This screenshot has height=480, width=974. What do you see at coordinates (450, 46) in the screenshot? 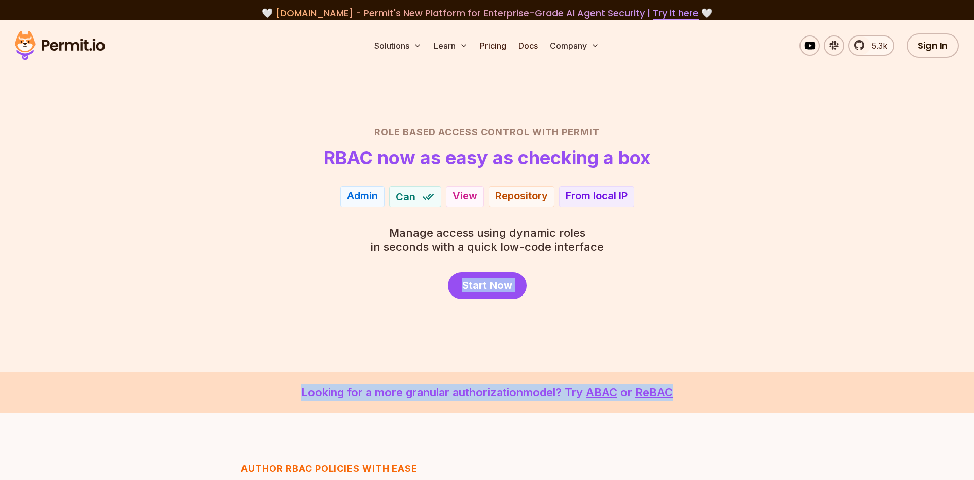
I see `button: Learn` at bounding box center [450, 46].